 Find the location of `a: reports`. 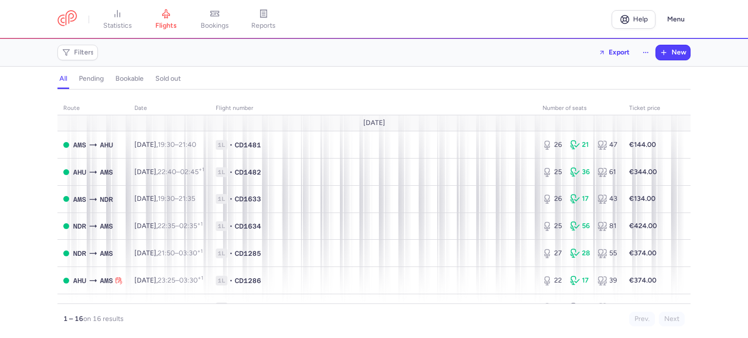

a: reports is located at coordinates (263, 19).